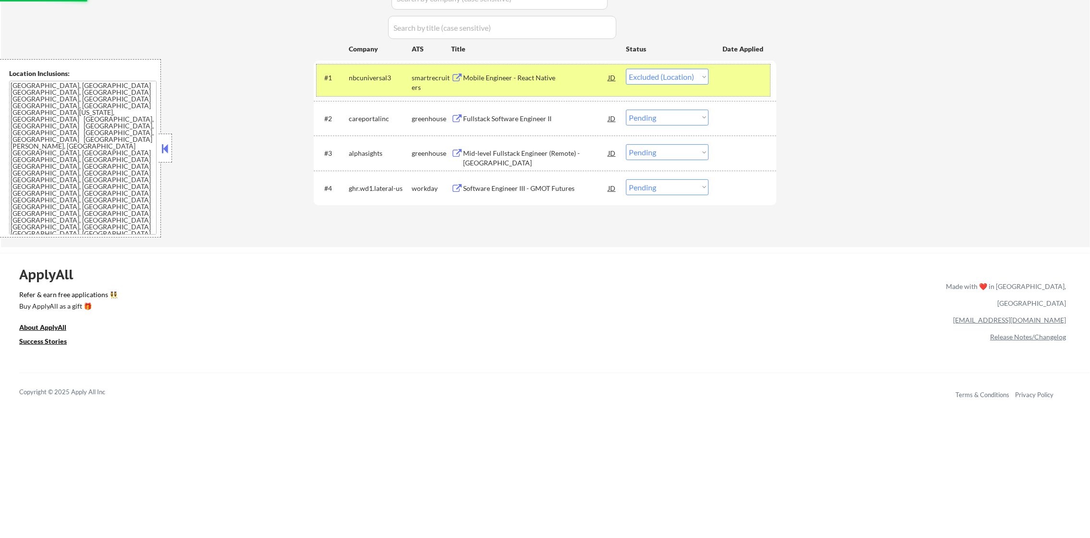 The width and height of the screenshot is (1090, 538). What do you see at coordinates (536, 119) in the screenshot?
I see `div: Fullstack Software Engineer II` at bounding box center [536, 119].